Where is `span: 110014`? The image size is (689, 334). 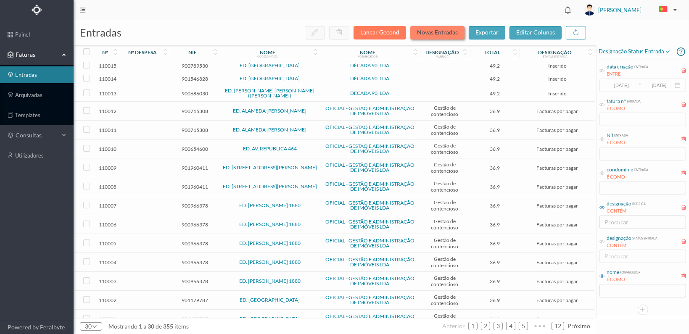 span: 110014 is located at coordinates (107, 79).